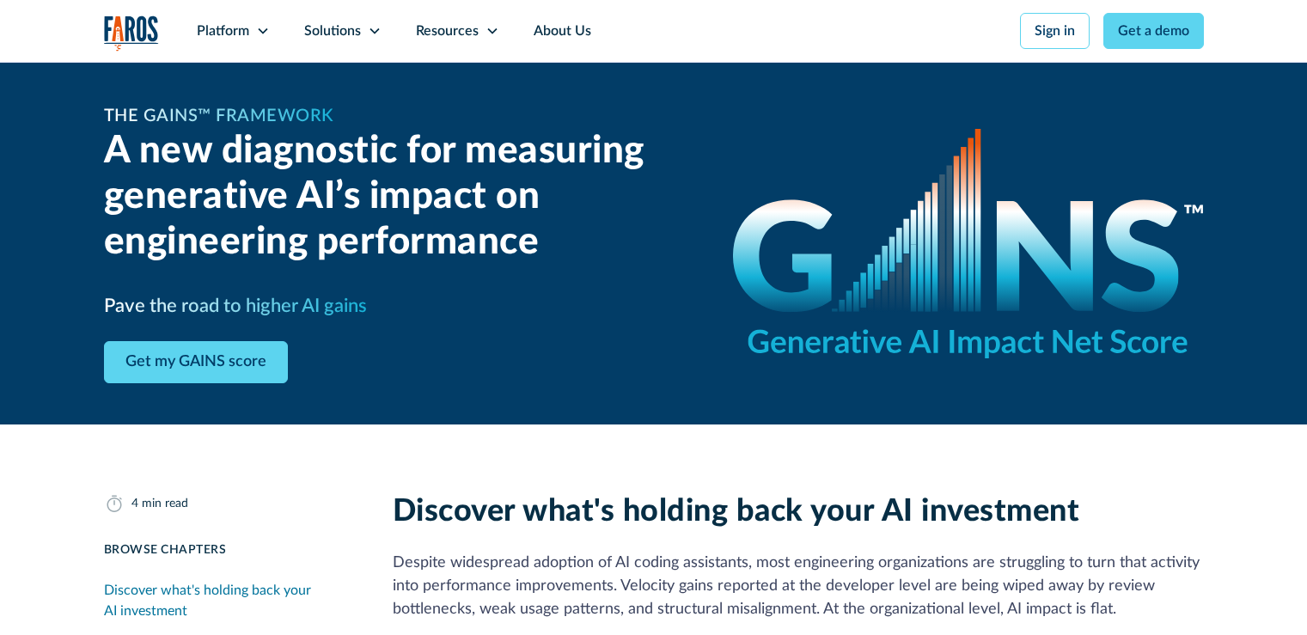 This screenshot has width=1307, height=635. What do you see at coordinates (131, 33) in the screenshot?
I see `img: Logo of the analytics and reporting company Faros.` at bounding box center [131, 33].